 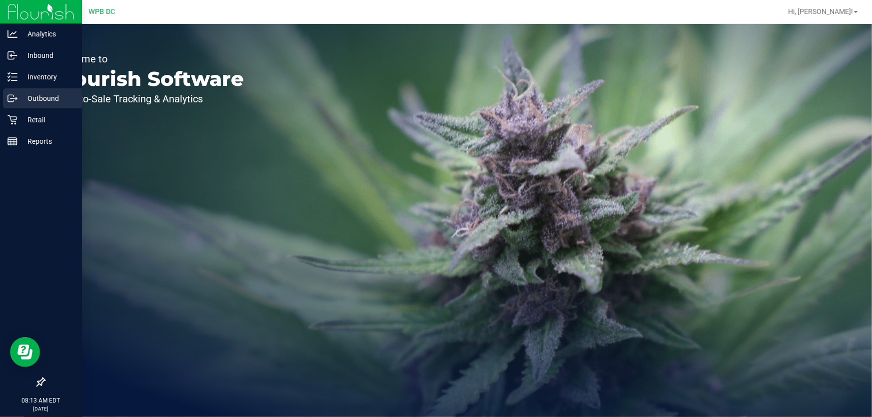 I want to click on p: Outbound, so click(x=47, y=98).